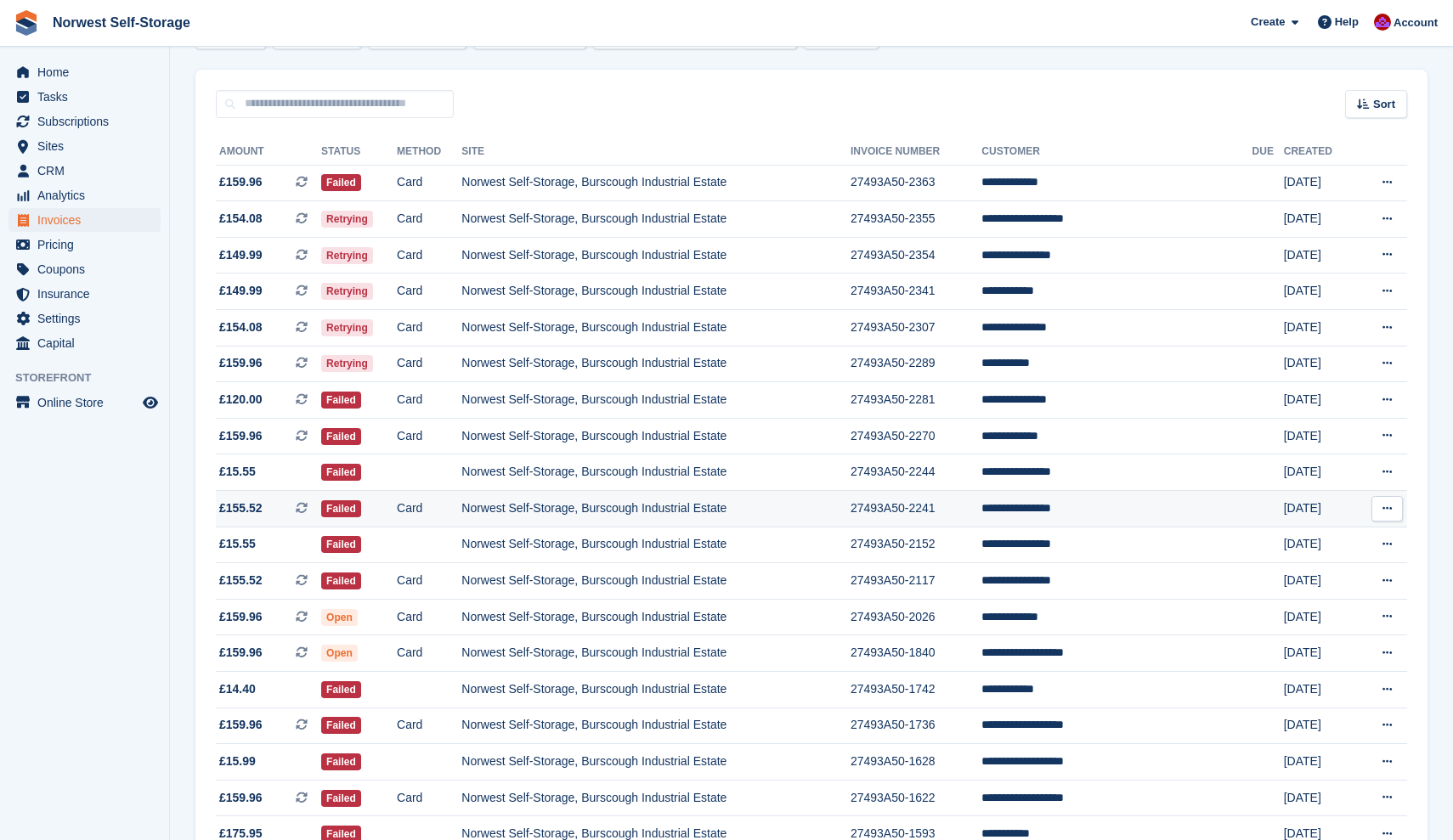  I want to click on th: Status, so click(358, 152).